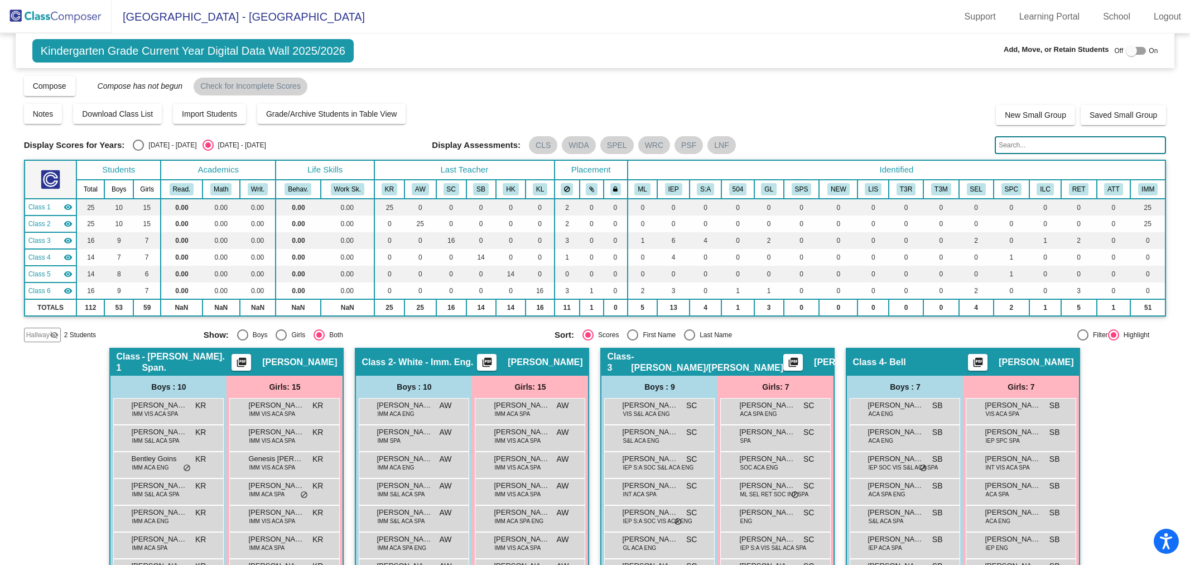 This screenshot has height=565, width=1190. I want to click on span: Notes, so click(43, 114).